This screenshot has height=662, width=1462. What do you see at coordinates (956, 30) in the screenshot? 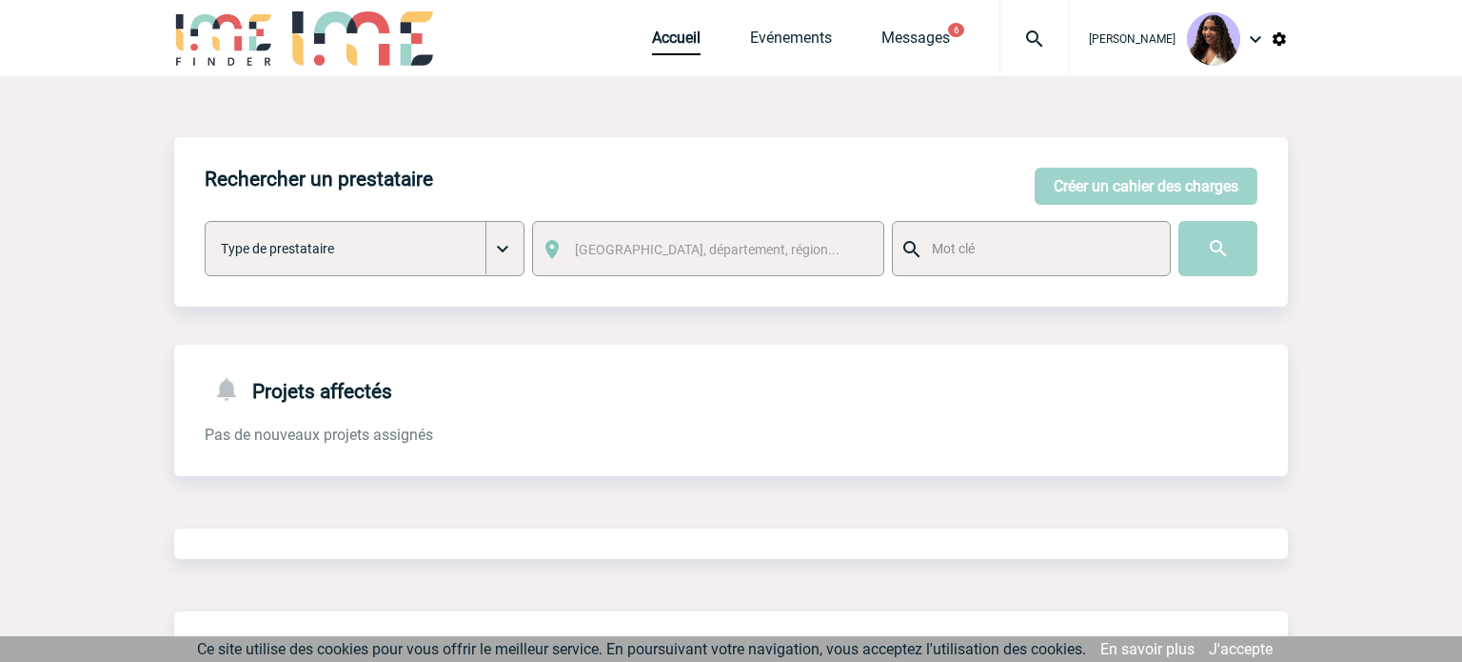
I see `button: 6` at bounding box center [956, 30].